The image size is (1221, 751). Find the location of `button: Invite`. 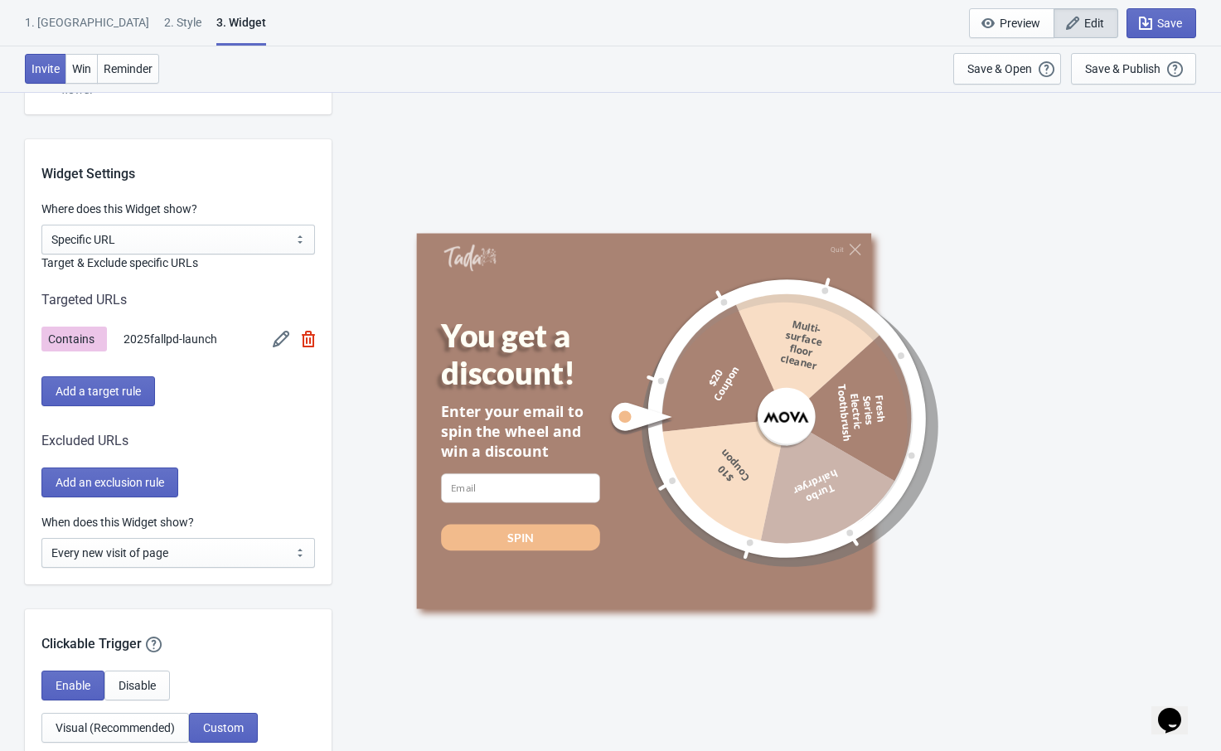

button: Invite is located at coordinates (46, 69).